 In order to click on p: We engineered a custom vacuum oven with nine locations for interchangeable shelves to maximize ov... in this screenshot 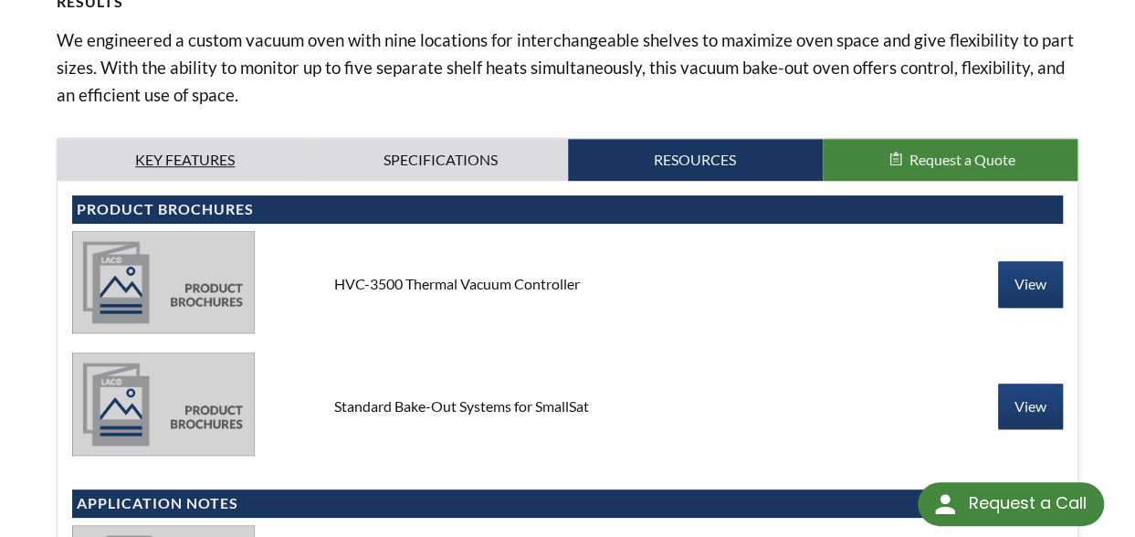, I will do `click(567, 68)`.